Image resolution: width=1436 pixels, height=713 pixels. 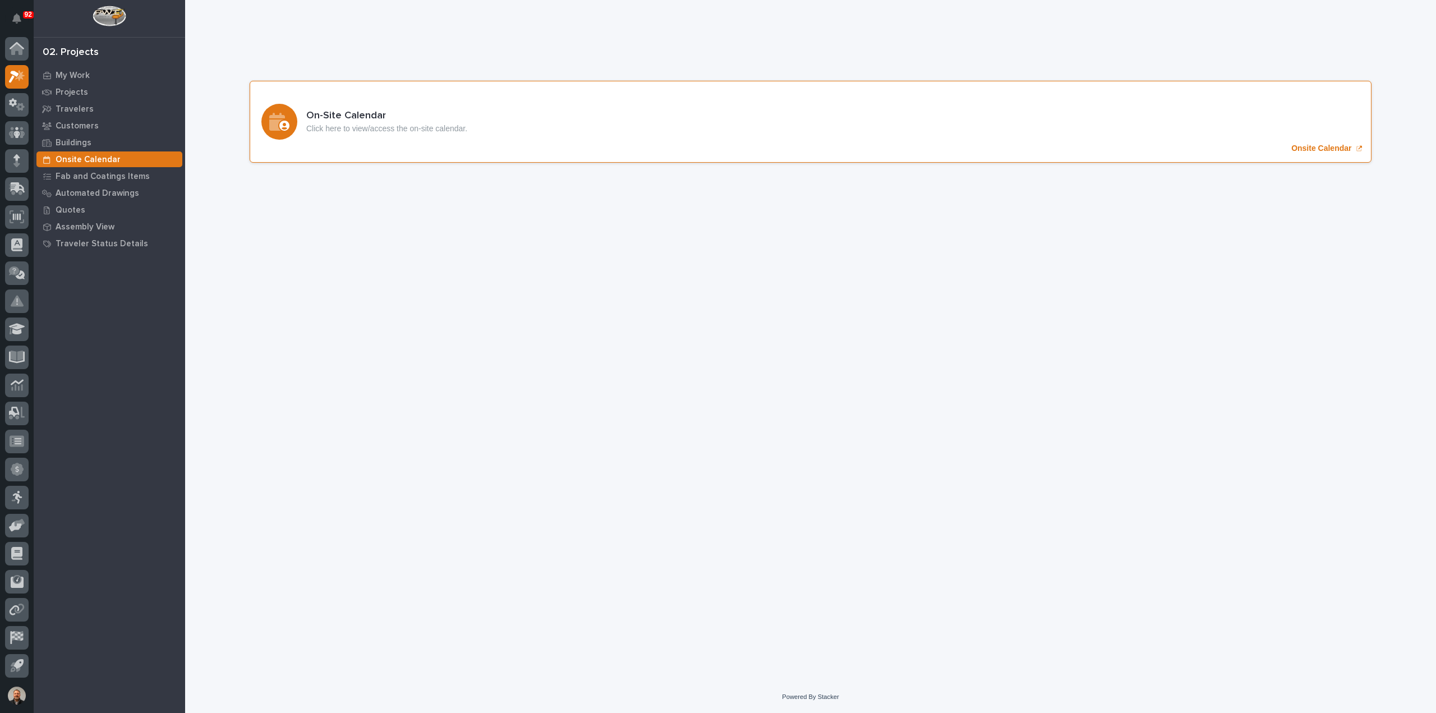 What do you see at coordinates (109, 176) in the screenshot?
I see `a: Fab and Coatings Items` at bounding box center [109, 176].